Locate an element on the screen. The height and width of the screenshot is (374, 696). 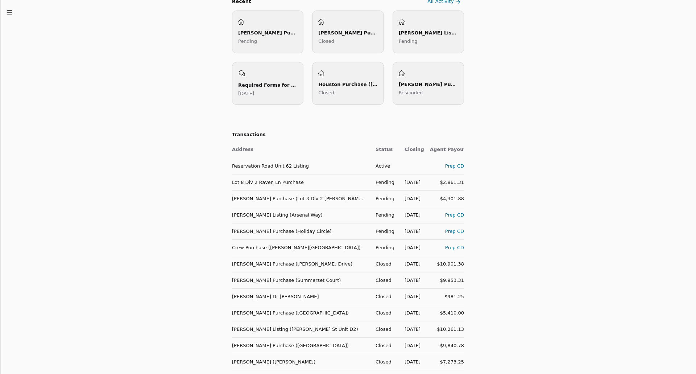
div: $9,840.78 is located at coordinates (447, 345).